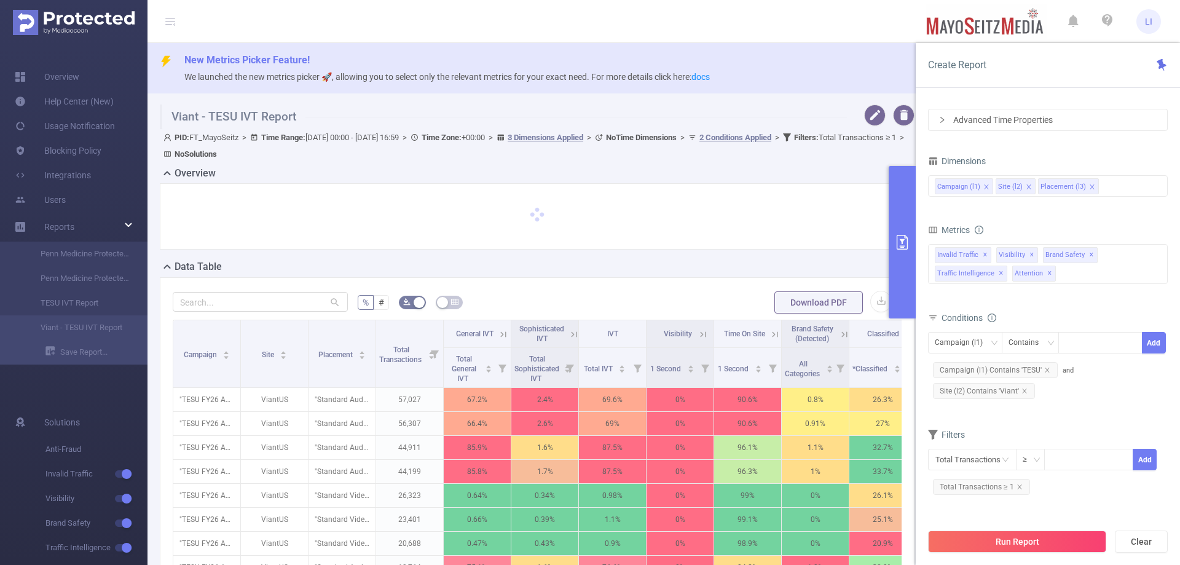 This screenshot has width=1180, height=565. I want to click on span: Brand Safety, so click(1070, 255).